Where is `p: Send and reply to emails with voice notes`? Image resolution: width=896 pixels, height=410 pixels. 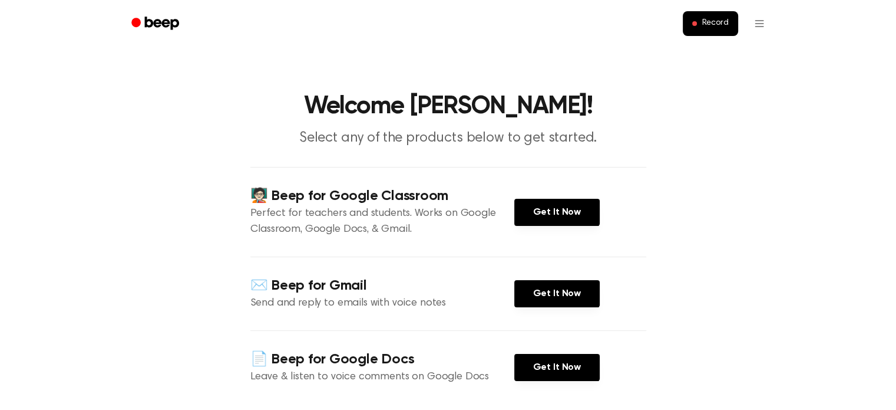
p: Send and reply to emails with voice notes is located at coordinates (382, 303).